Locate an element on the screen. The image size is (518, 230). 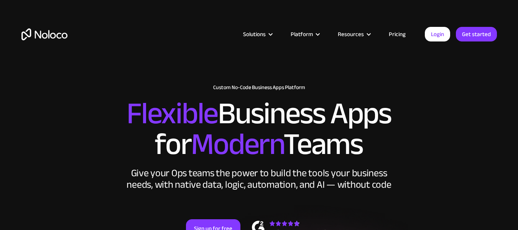
h1: Custom No-Code Business Apps Platform is located at coordinates (259, 87).